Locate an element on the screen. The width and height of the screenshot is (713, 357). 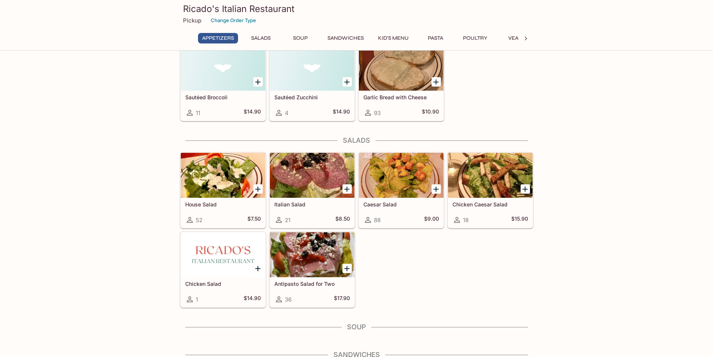
div: Chicken Salad is located at coordinates (223, 254).